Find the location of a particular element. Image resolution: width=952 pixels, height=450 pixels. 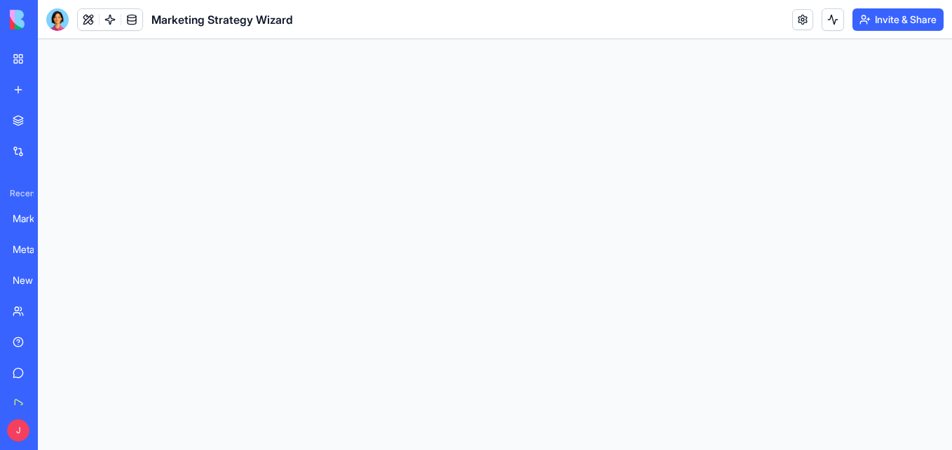

a: Meta Campaign Planner is located at coordinates (32, 250).